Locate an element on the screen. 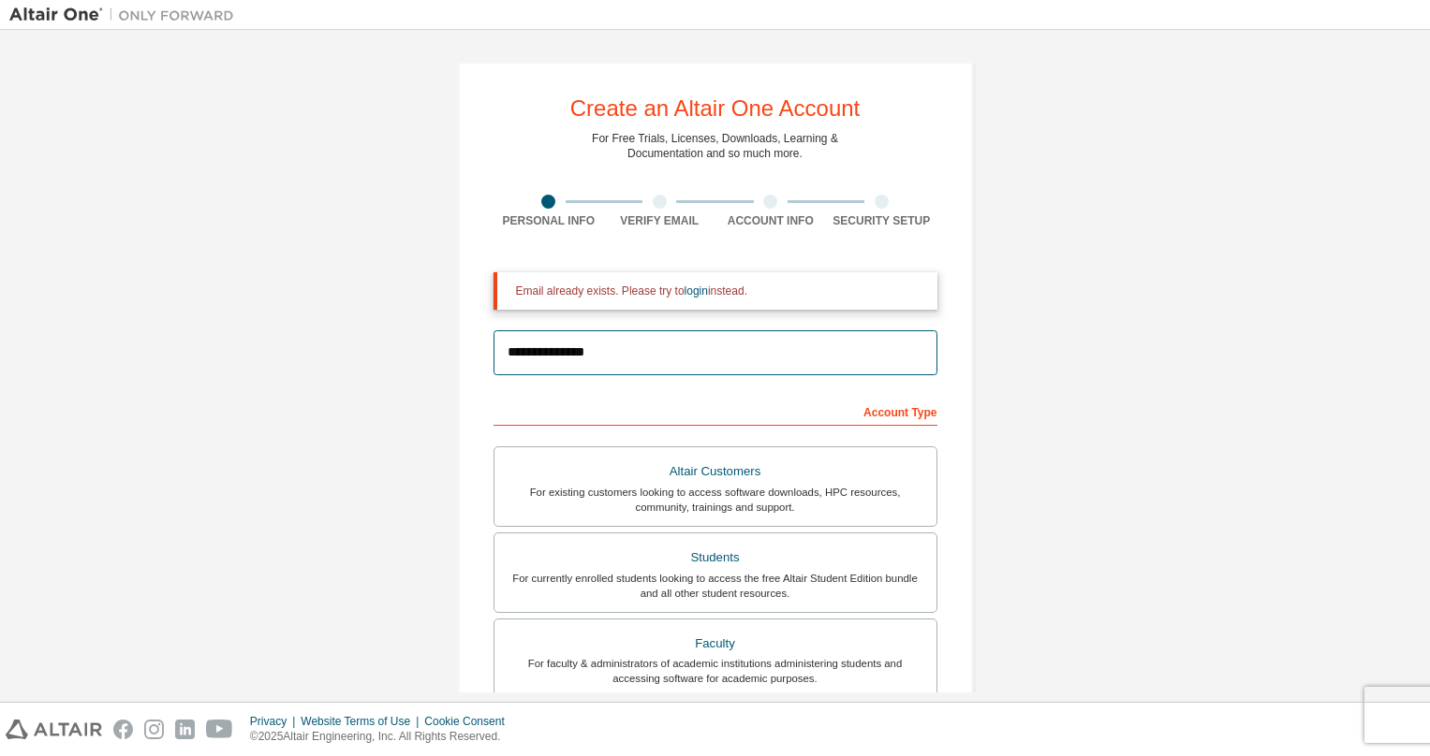 This screenshot has height=756, width=1430. div: Email already exists. Please try to instead. is located at coordinates (719, 291).